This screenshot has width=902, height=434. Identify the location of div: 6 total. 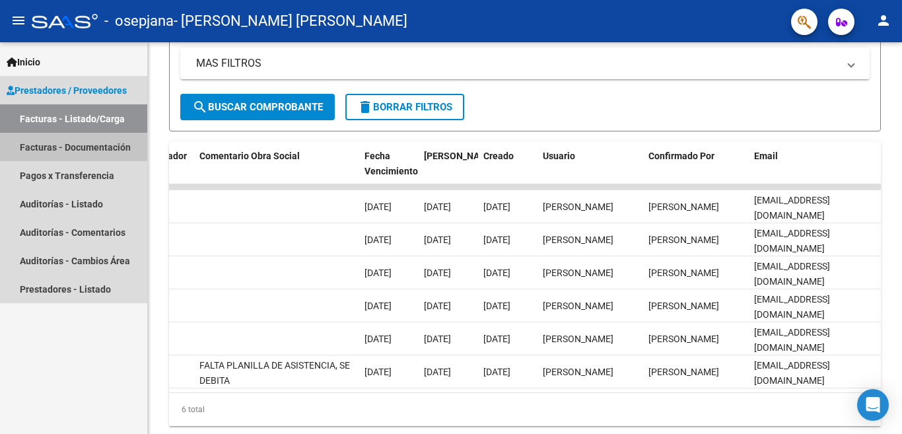
(525, 409).